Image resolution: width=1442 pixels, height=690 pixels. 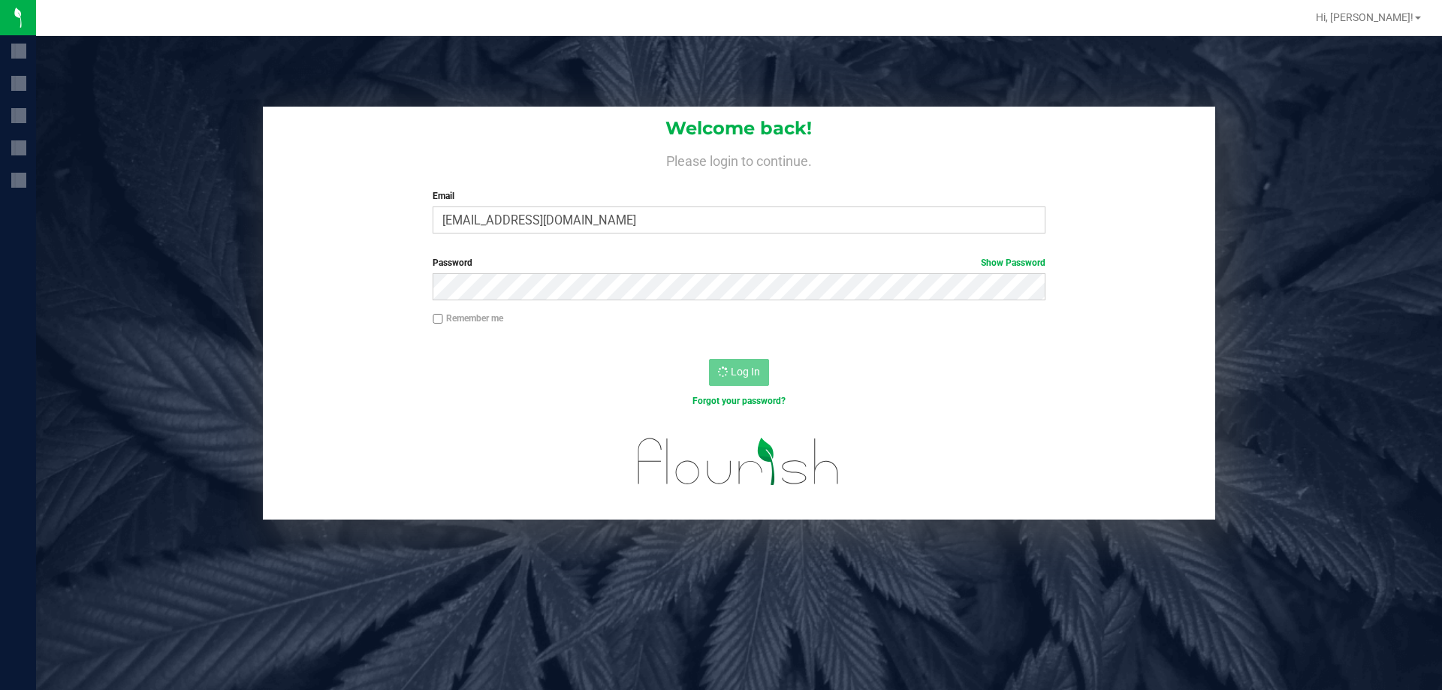 I want to click on img: flourish_logo.svg, so click(x=738, y=462).